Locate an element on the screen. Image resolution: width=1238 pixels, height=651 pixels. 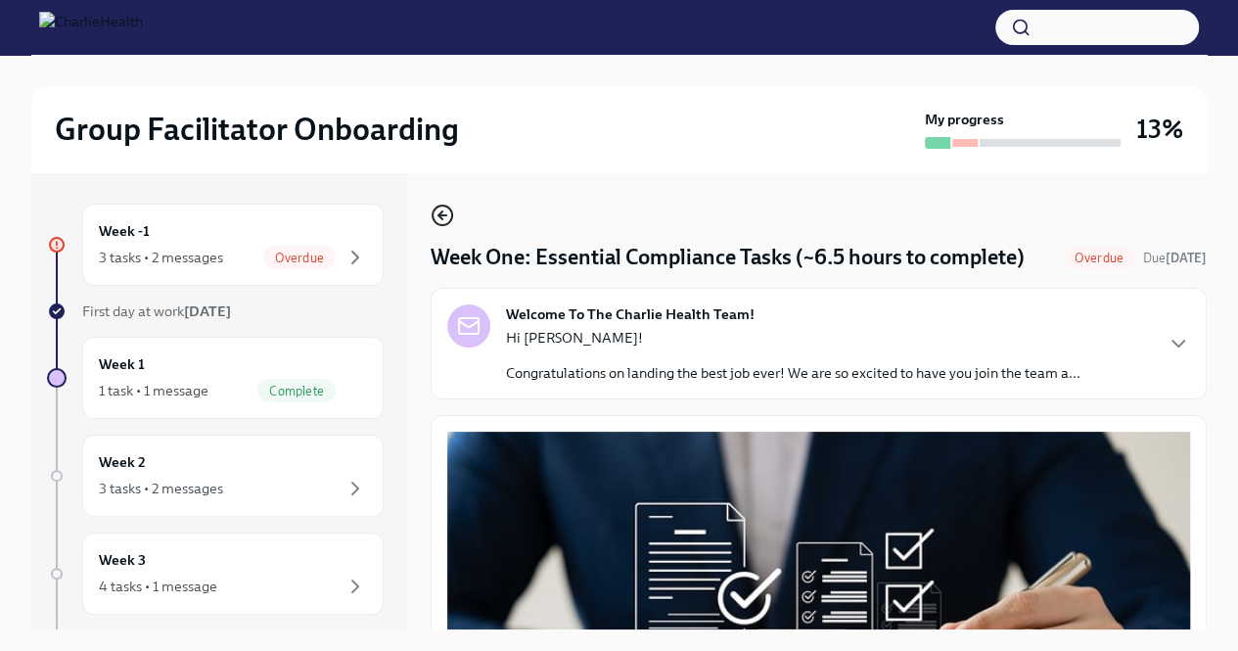
a: Week 23 tasks • 2 messages is located at coordinates (215, 476).